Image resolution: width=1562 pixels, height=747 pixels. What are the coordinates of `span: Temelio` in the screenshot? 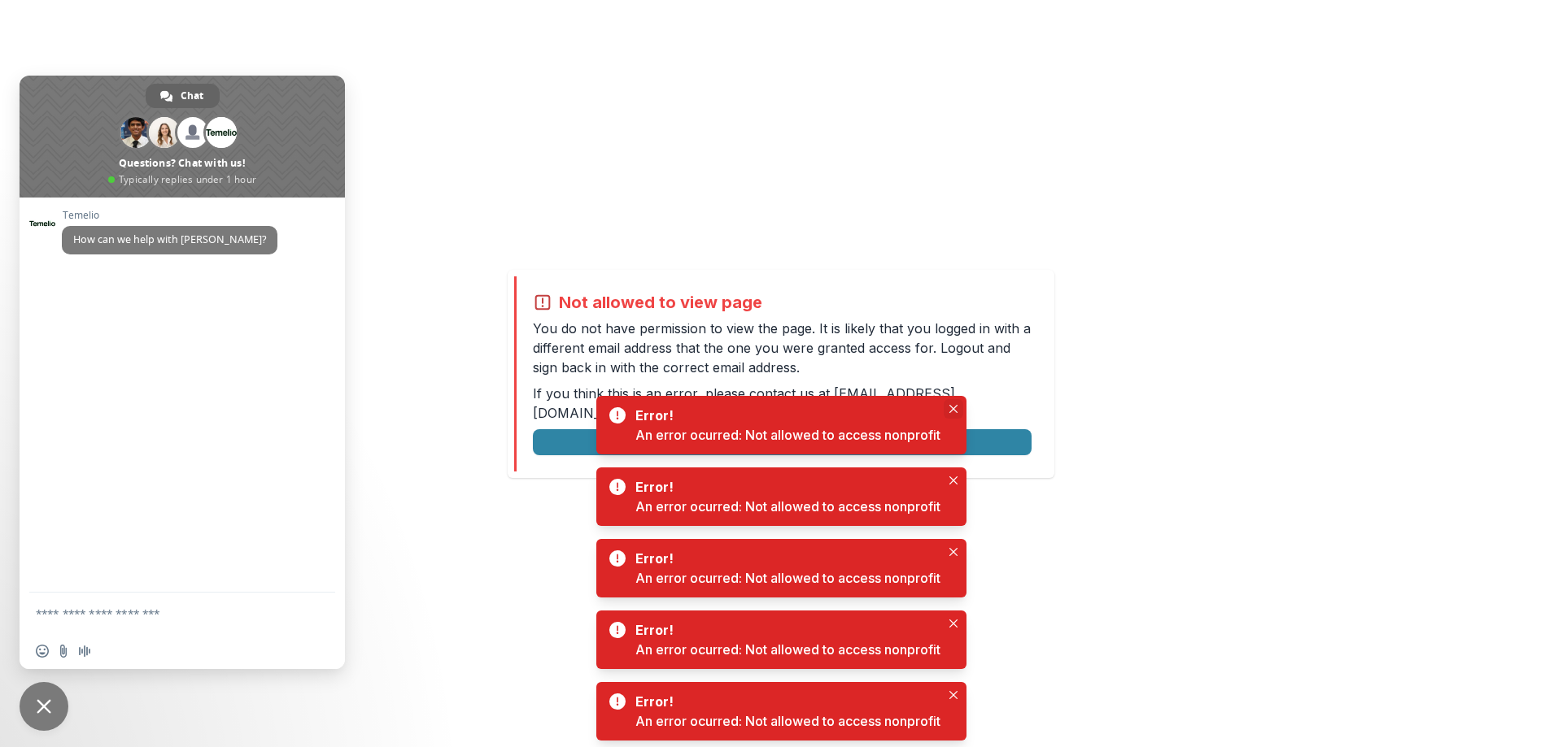 It's located at (169, 216).